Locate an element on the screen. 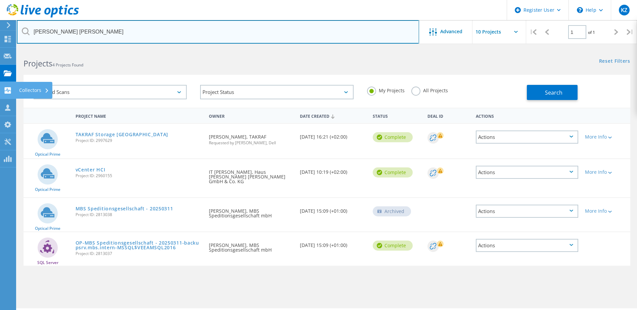 This screenshot has width=637, height=310. span: of 1 is located at coordinates (591, 32).